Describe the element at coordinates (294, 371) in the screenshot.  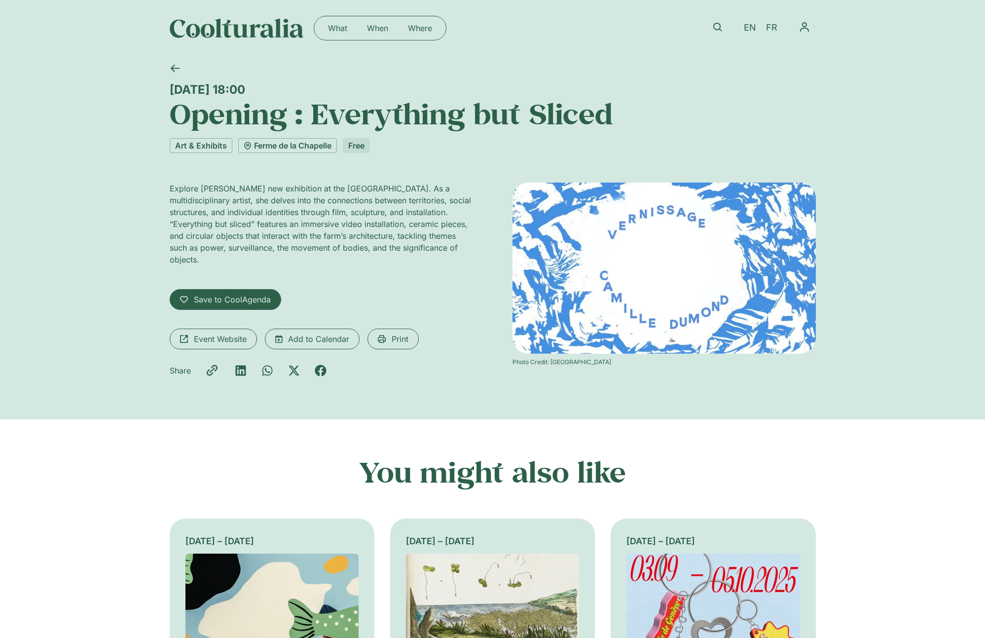
I see `div: Share on x-twitter` at that location.